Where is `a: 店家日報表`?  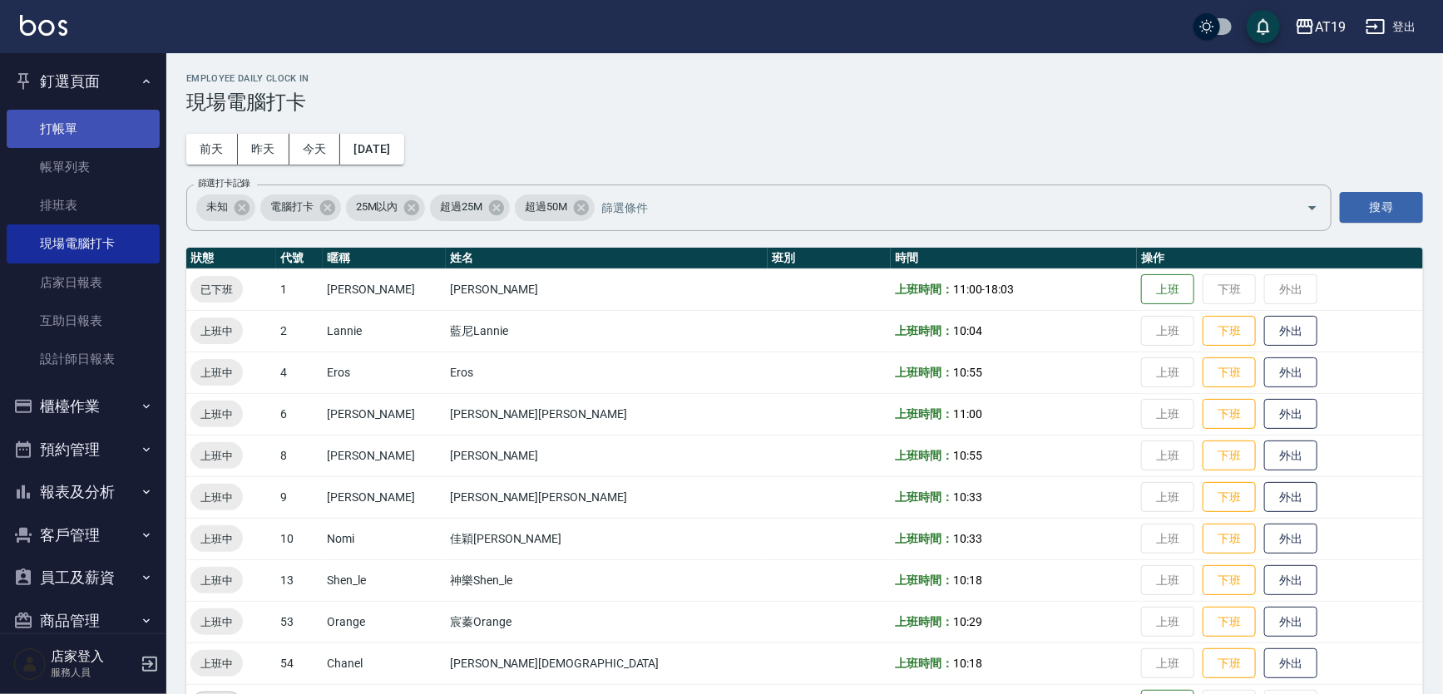 a: 店家日報表 is located at coordinates (83, 283).